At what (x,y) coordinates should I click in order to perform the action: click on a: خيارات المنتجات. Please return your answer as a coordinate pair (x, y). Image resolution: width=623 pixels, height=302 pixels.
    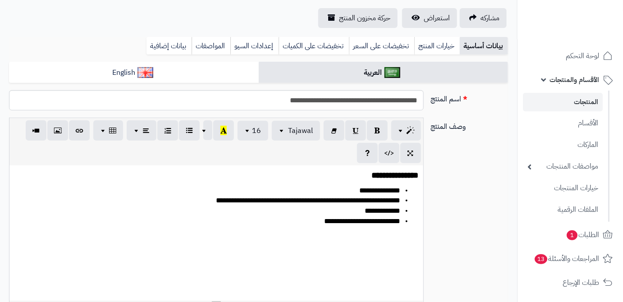
    Looking at the image, I should click on (563, 188).